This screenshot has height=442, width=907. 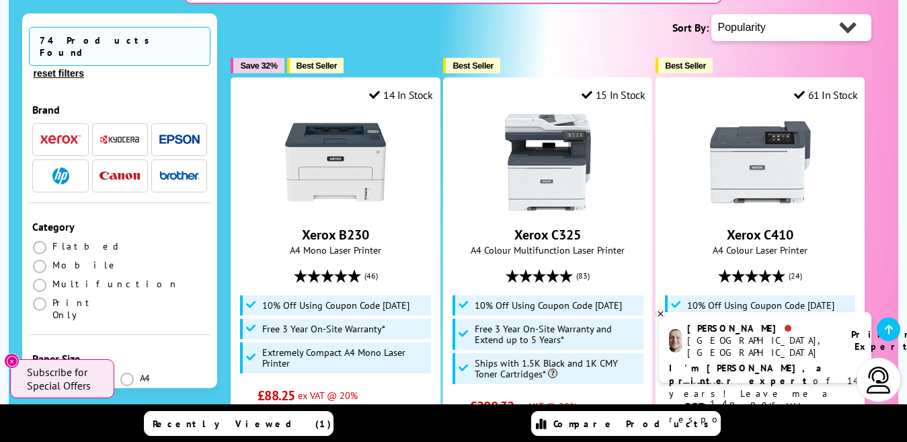 I want to click on a: Recently Viewed (1), so click(x=239, y=423).